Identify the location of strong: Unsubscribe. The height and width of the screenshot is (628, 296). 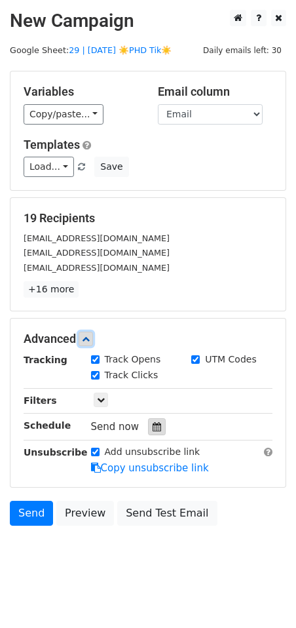
(56, 452).